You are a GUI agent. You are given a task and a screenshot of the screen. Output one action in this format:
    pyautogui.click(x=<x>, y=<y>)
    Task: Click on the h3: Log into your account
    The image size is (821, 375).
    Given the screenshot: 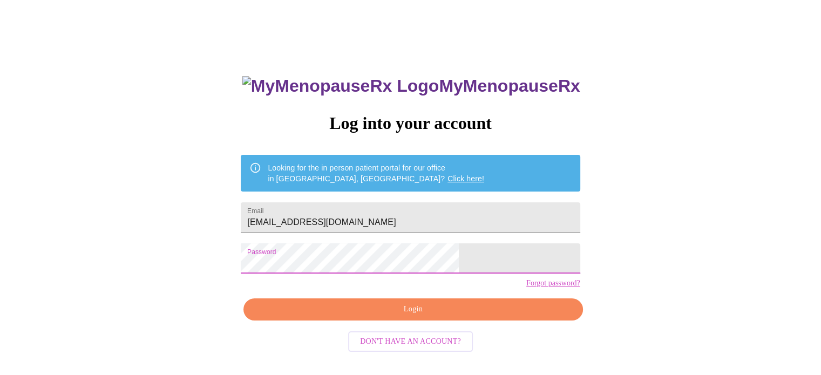 What is the action you would take?
    pyautogui.click(x=410, y=123)
    